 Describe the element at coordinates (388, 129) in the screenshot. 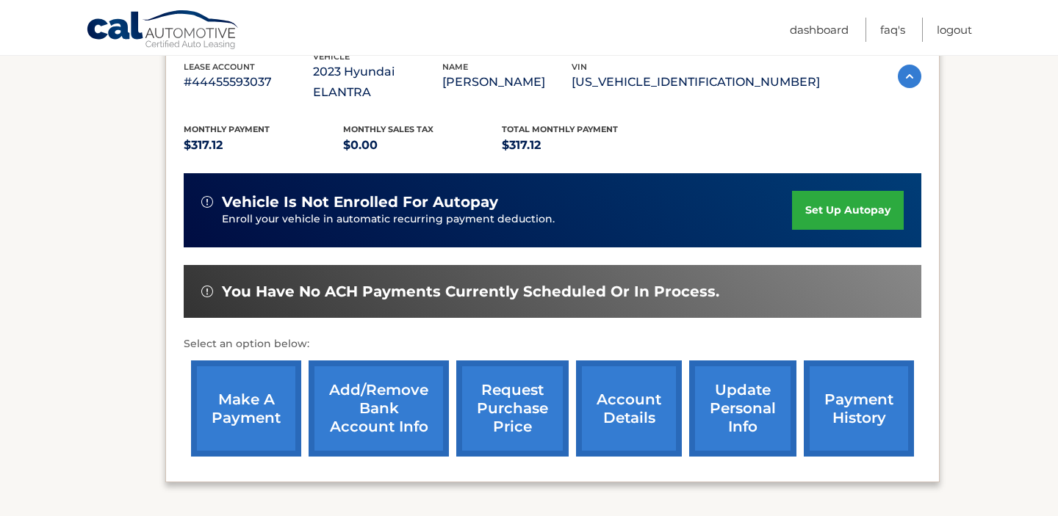

I see `span: Monthly sales Tax` at that location.